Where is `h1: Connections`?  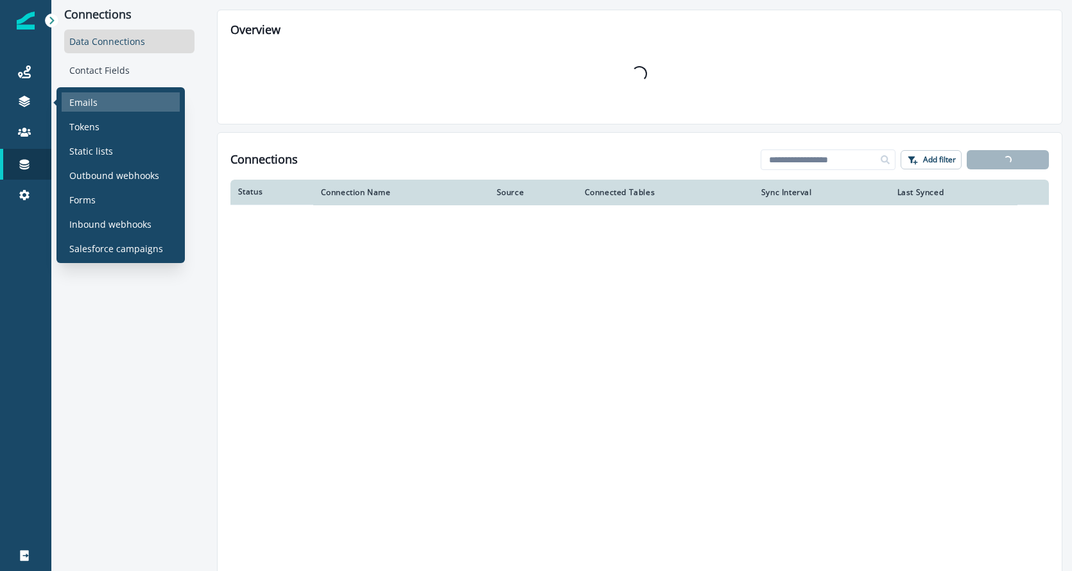
h1: Connections is located at coordinates (264, 160).